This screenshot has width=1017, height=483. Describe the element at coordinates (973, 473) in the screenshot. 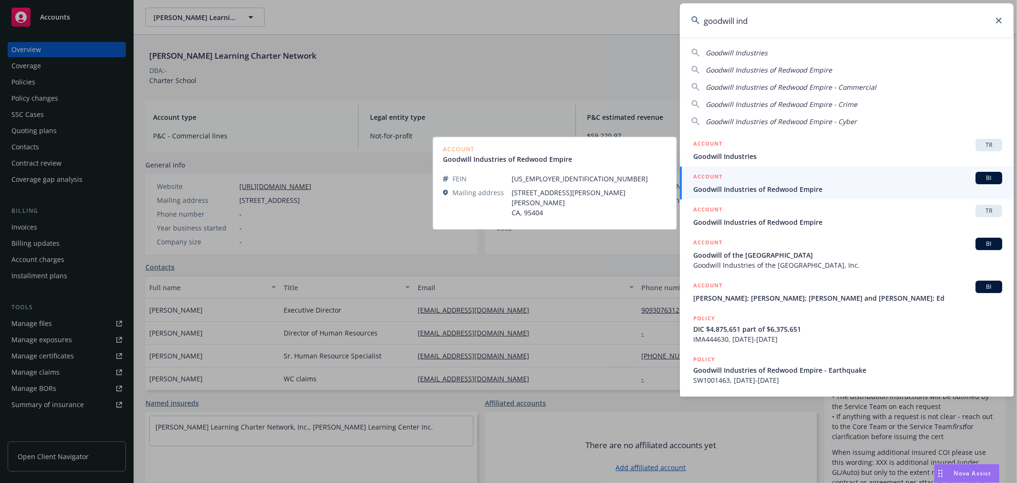

I see `span: Nova Assist` at that location.